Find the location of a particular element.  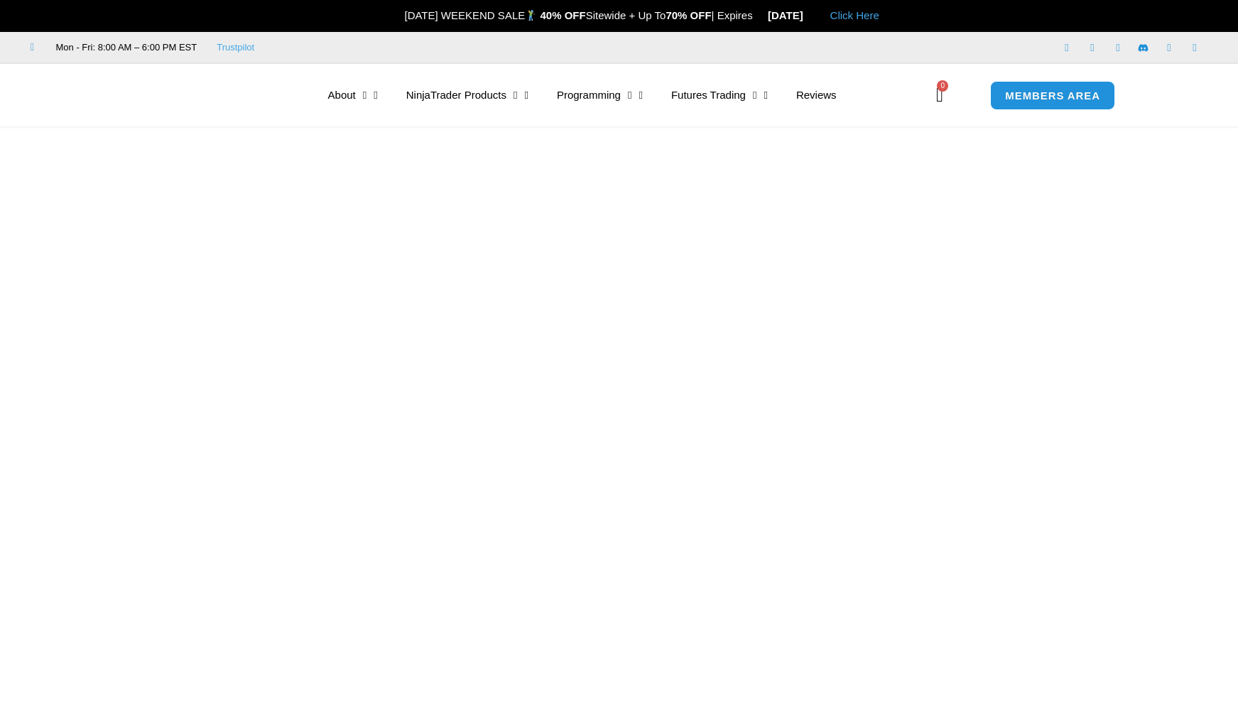

nav: Menu is located at coordinates (623, 95).